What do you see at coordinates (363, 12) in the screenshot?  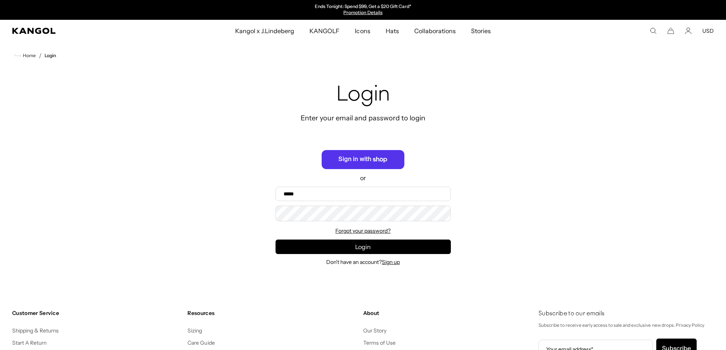 I see `a: Promotion Details` at bounding box center [363, 12].